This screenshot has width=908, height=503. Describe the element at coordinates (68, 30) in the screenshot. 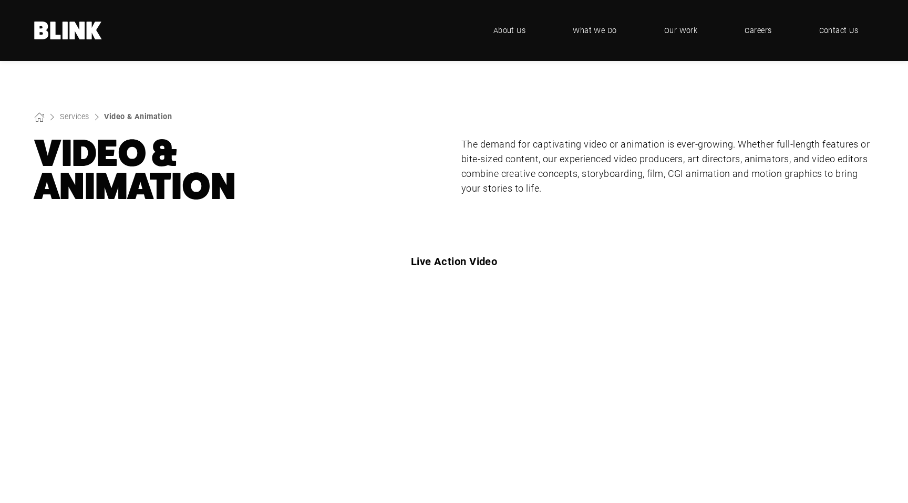

I see `a: Home` at that location.